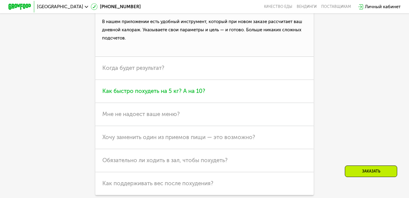 This screenshot has height=198, width=409. What do you see at coordinates (179, 137) in the screenshot?
I see `span: Хочу заменить один из приемов пищи — это возможно?` at bounding box center [179, 137].